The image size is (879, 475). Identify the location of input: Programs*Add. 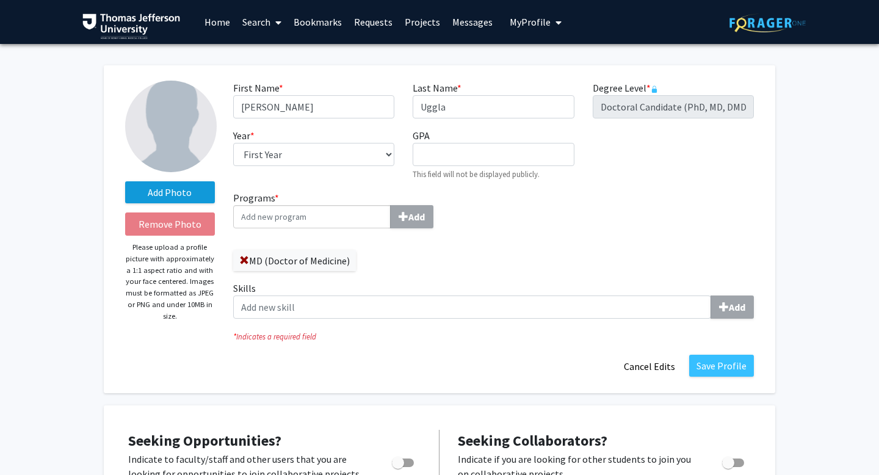
(312, 217).